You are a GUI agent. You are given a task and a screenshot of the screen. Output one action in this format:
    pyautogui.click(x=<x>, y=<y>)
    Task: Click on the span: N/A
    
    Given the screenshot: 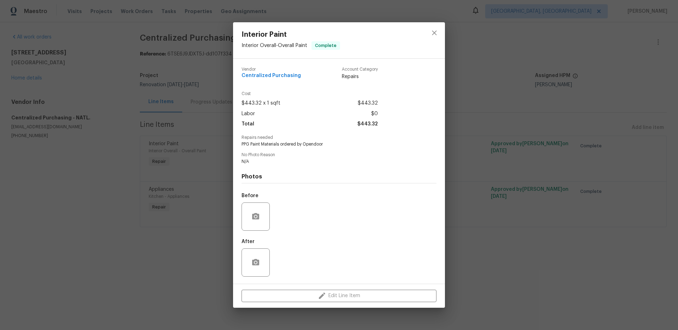 What is the action you would take?
    pyautogui.click(x=329, y=161)
    